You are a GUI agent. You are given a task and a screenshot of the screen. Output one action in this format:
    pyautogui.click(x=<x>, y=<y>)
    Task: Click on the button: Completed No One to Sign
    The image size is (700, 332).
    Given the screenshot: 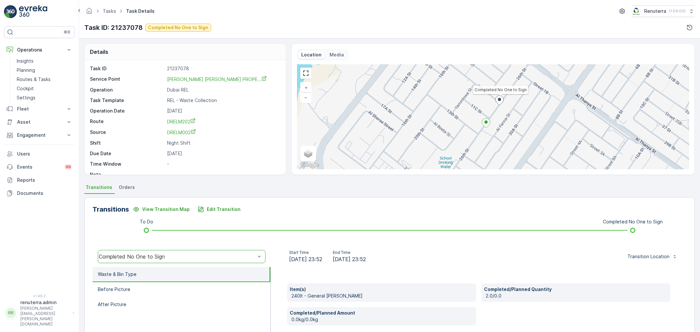 What is the action you would take?
    pyautogui.click(x=178, y=28)
    